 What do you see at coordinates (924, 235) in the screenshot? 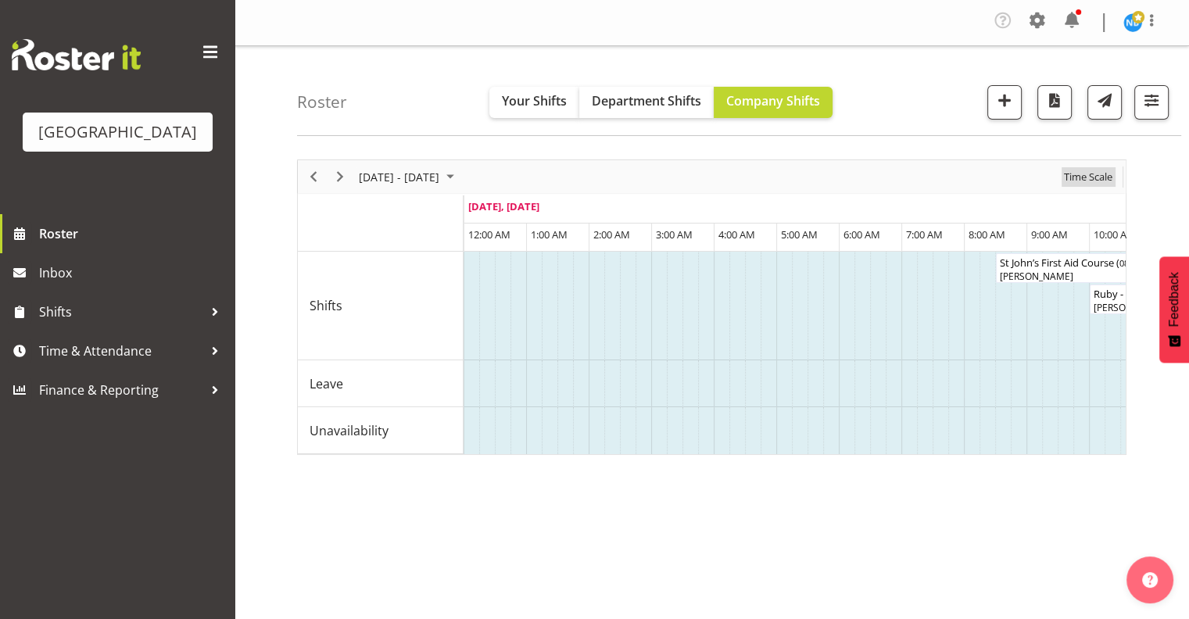
I see `span: 7:00 AM` at bounding box center [924, 235].